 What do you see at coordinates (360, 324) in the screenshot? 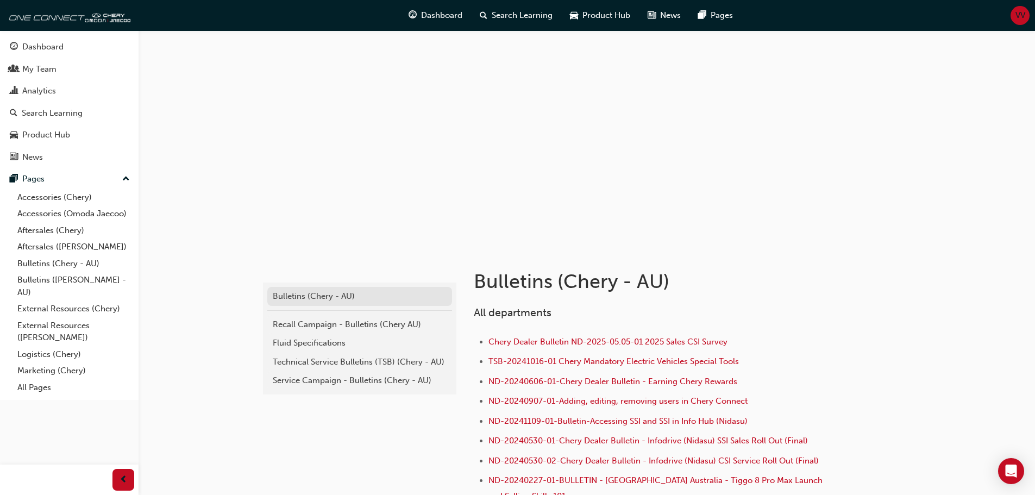
I see `div: Recall Campaign - Bulletins (Chery AU)` at bounding box center [360, 324].